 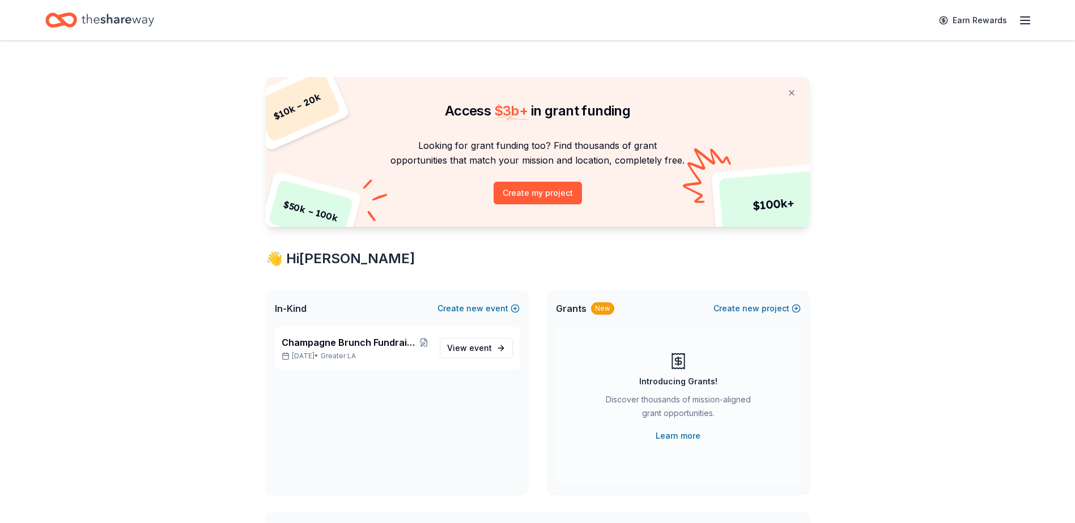 What do you see at coordinates (678, 409) in the screenshot?
I see `div: Discover thousands of mission-aligned grant opportunities.` at bounding box center [678, 409].